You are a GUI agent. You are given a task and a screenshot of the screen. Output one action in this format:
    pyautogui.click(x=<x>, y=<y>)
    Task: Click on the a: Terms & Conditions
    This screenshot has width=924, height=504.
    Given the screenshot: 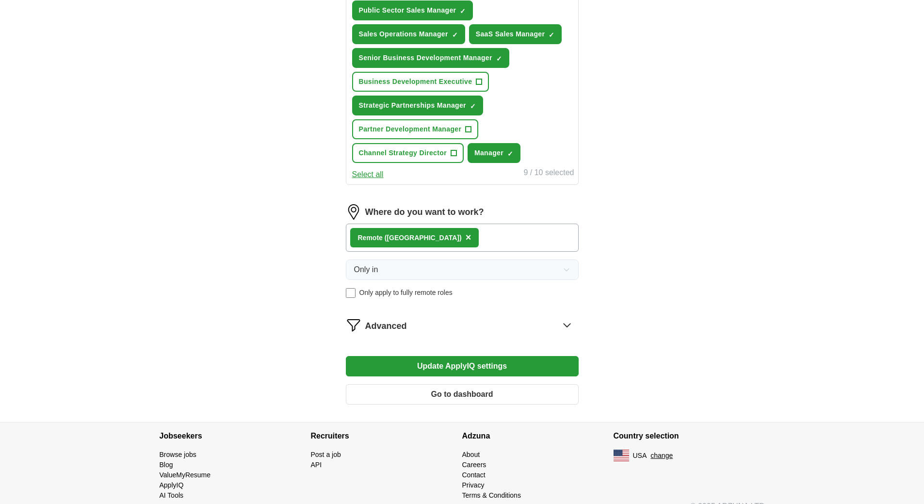 What is the action you would take?
    pyautogui.click(x=491, y=495)
    